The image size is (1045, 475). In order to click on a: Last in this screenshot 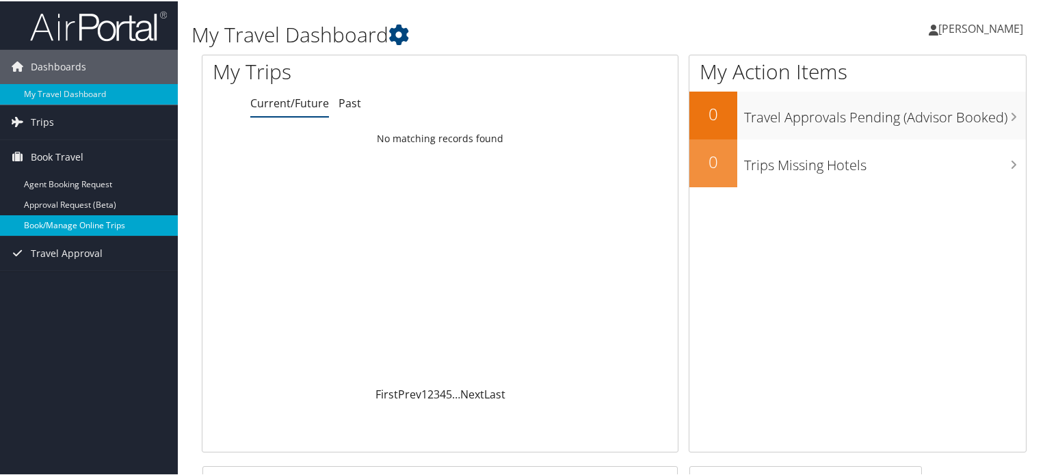, I will do `click(495, 393)`.